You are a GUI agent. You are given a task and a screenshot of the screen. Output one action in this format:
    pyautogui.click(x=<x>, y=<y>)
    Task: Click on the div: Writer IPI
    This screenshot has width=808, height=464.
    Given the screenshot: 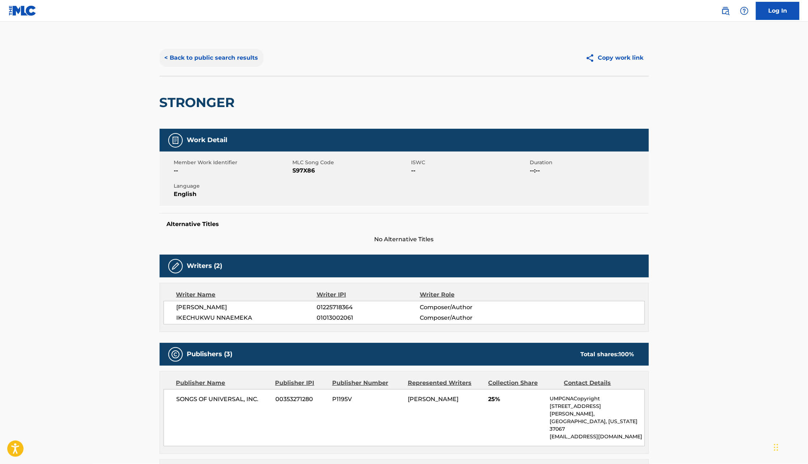 What is the action you would take?
    pyautogui.click(x=368, y=295)
    